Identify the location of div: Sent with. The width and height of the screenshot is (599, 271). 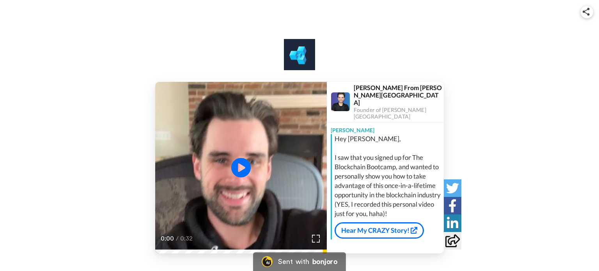
(294, 262).